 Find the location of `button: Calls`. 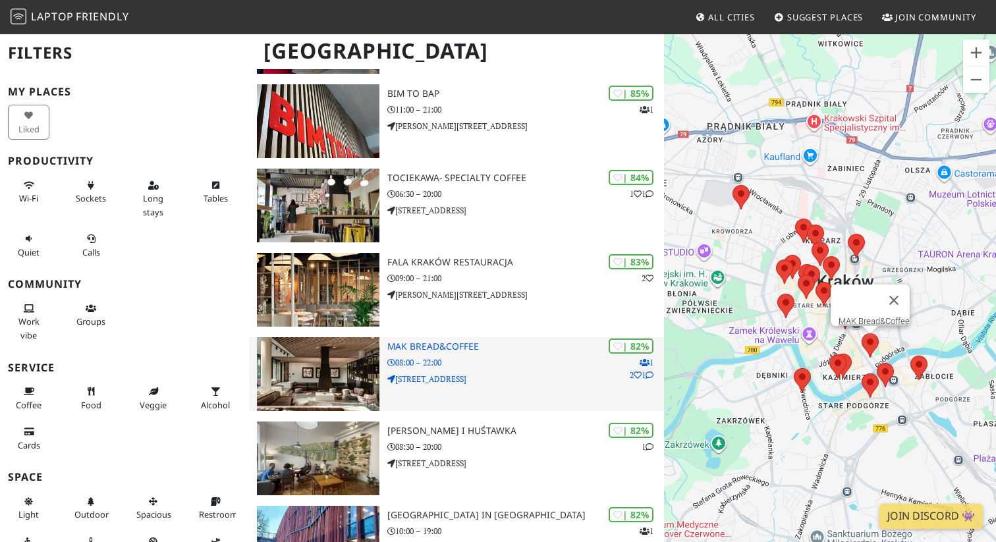

button: Calls is located at coordinates (91, 245).